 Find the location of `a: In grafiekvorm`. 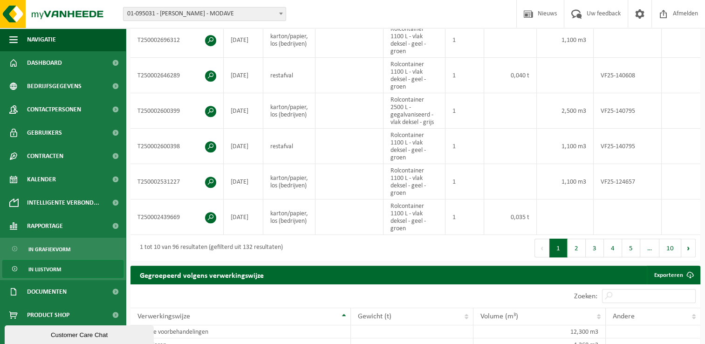

a: In grafiekvorm is located at coordinates (63, 249).